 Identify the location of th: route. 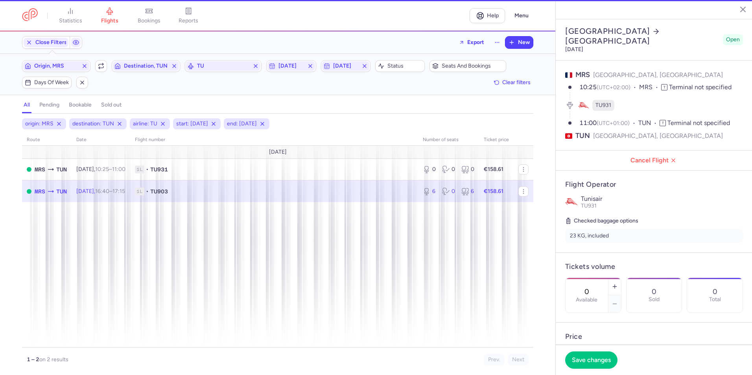
(47, 140).